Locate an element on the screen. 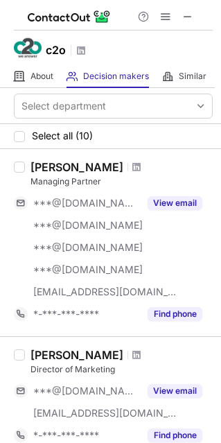 This screenshot has width=221, height=443. span: Similar is located at coordinates (193, 76).